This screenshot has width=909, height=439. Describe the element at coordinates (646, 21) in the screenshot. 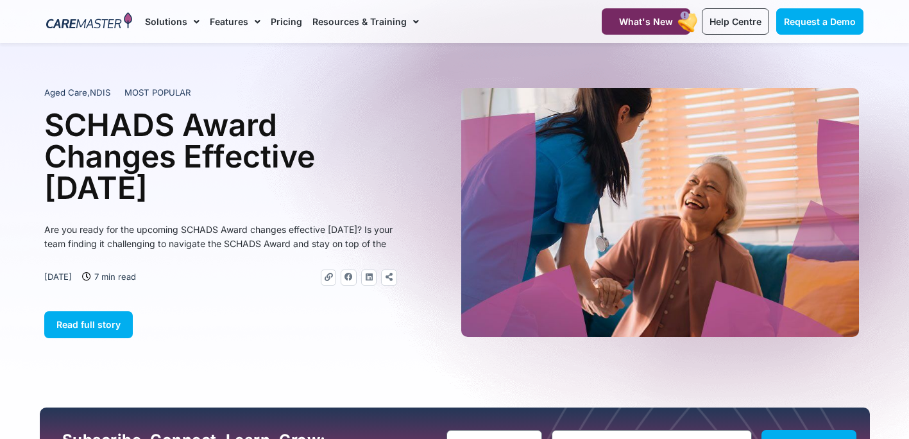

I see `span: What's New` at that location.